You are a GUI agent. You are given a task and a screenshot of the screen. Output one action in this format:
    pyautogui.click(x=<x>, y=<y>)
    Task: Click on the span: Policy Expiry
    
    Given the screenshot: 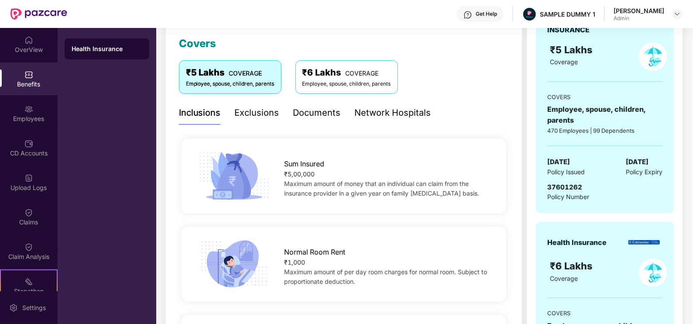 What is the action you would take?
    pyautogui.click(x=644, y=172)
    